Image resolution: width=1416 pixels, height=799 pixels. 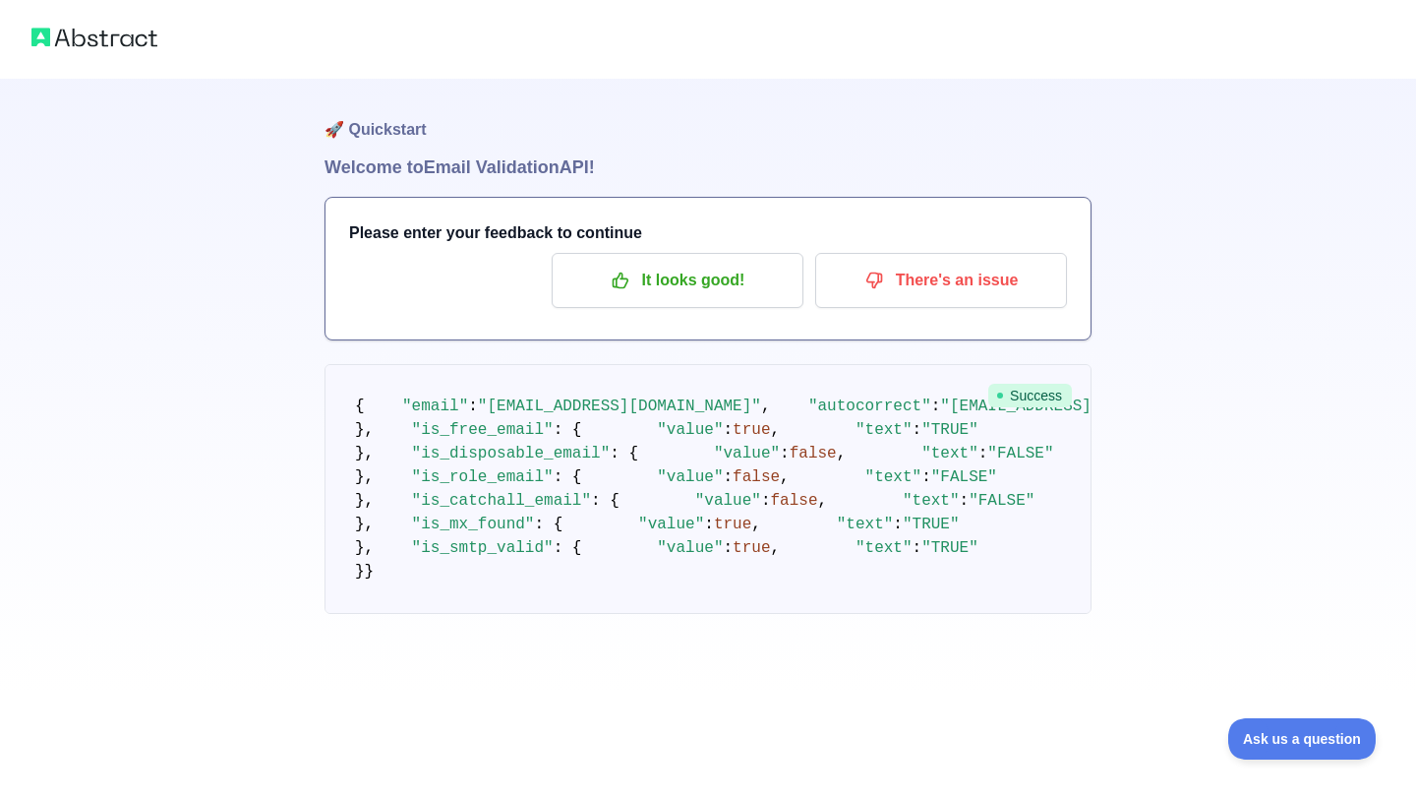 What do you see at coordinates (483, 430) in the screenshot?
I see `span: "is_free_email"` at bounding box center [483, 430].